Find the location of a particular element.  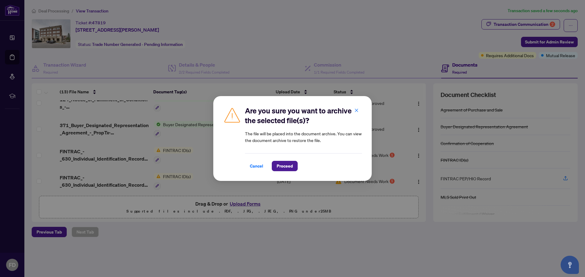

h2: Are you sure you want to archive the selected file(s)? is located at coordinates (303, 116).